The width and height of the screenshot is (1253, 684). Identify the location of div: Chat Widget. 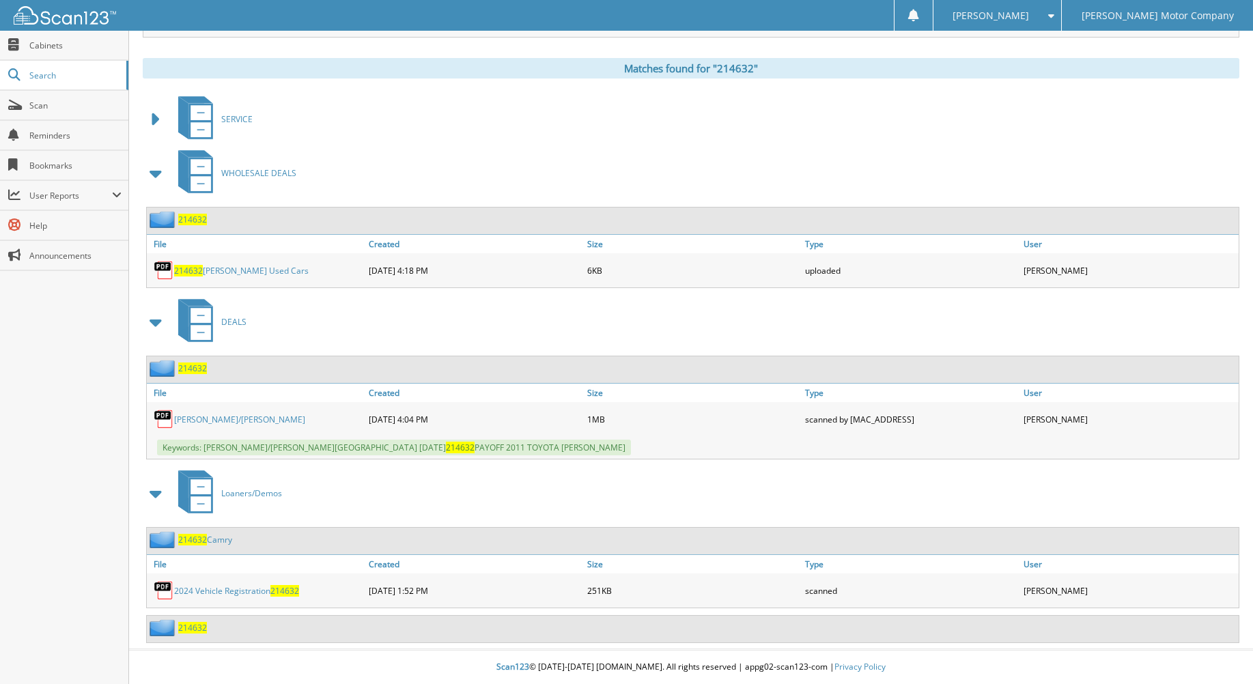
(1219, 652).